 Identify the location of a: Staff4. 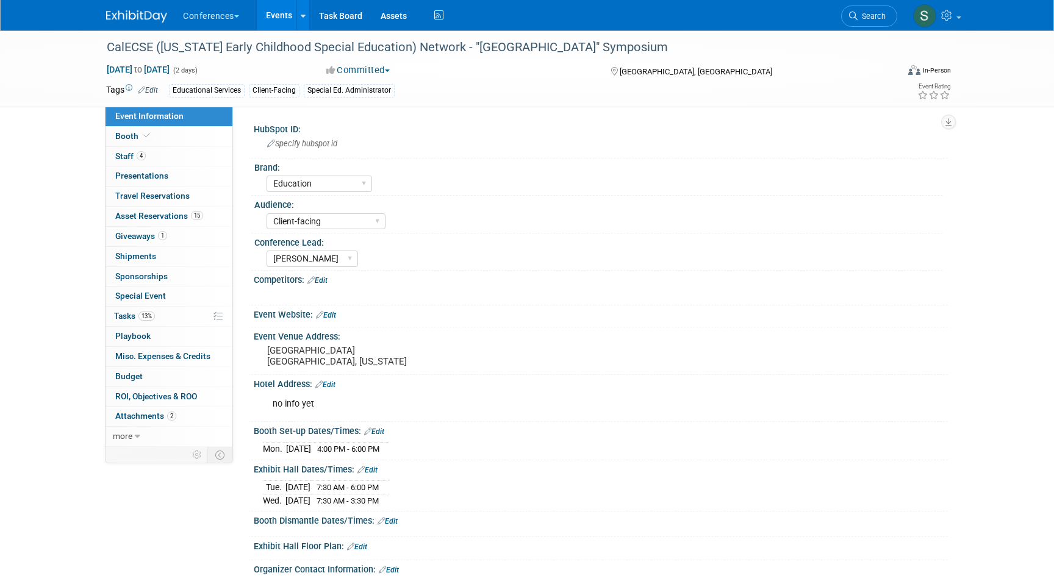
(169, 157).